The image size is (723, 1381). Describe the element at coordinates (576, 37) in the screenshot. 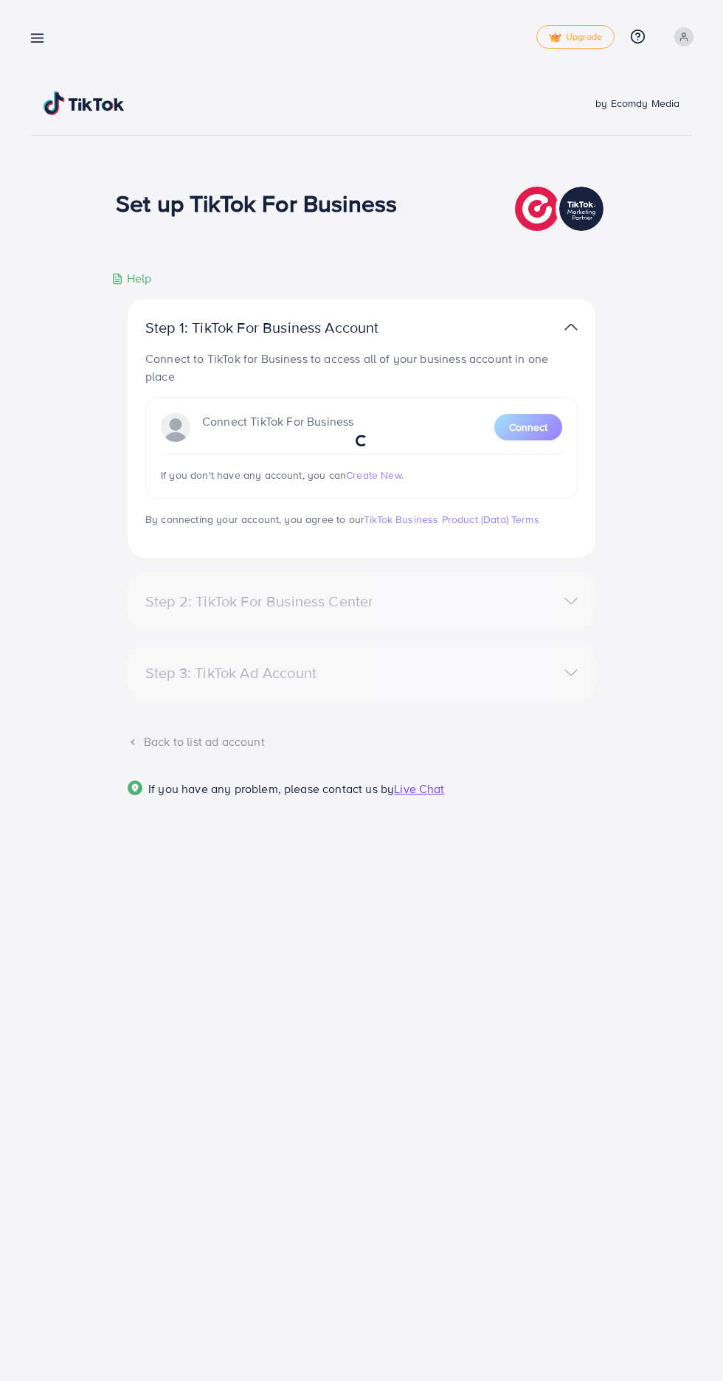

I see `a: tickUpgrade` at that location.